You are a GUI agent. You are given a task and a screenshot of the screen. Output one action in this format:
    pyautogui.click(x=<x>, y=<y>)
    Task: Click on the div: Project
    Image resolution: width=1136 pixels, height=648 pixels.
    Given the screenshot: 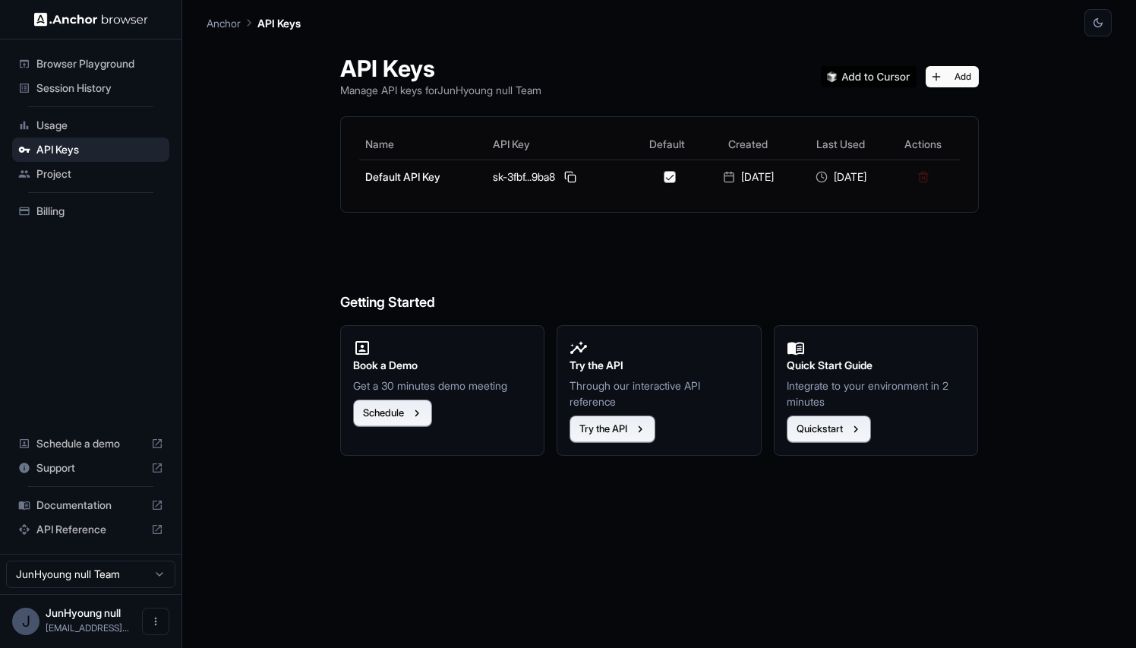 What is the action you would take?
    pyautogui.click(x=90, y=174)
    